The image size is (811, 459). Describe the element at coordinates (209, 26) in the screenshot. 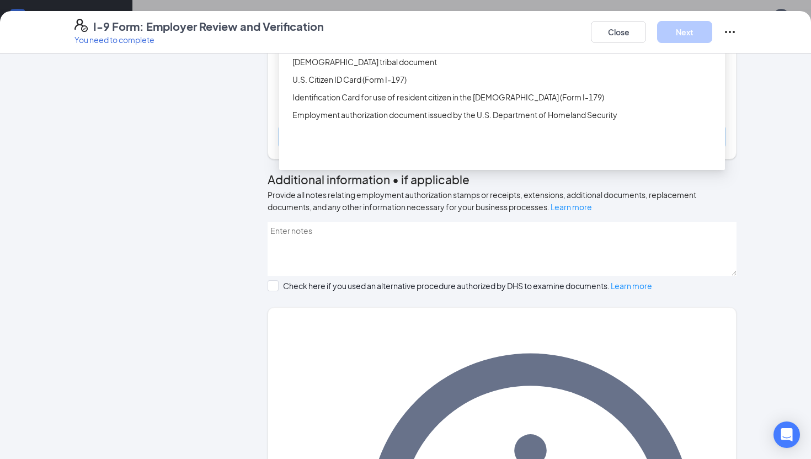

I see `h4: I-9 Form: Employer Review and Verification` at that location.